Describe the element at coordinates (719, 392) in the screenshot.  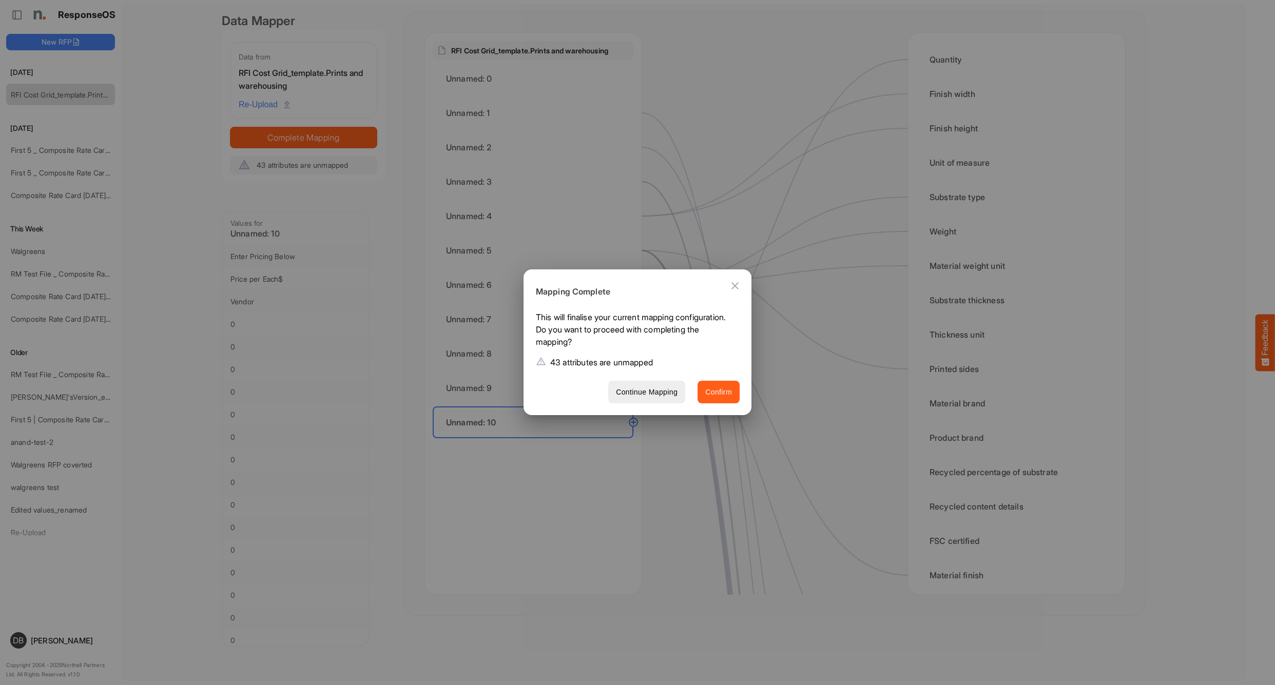
I see `button: Confirm` at that location.